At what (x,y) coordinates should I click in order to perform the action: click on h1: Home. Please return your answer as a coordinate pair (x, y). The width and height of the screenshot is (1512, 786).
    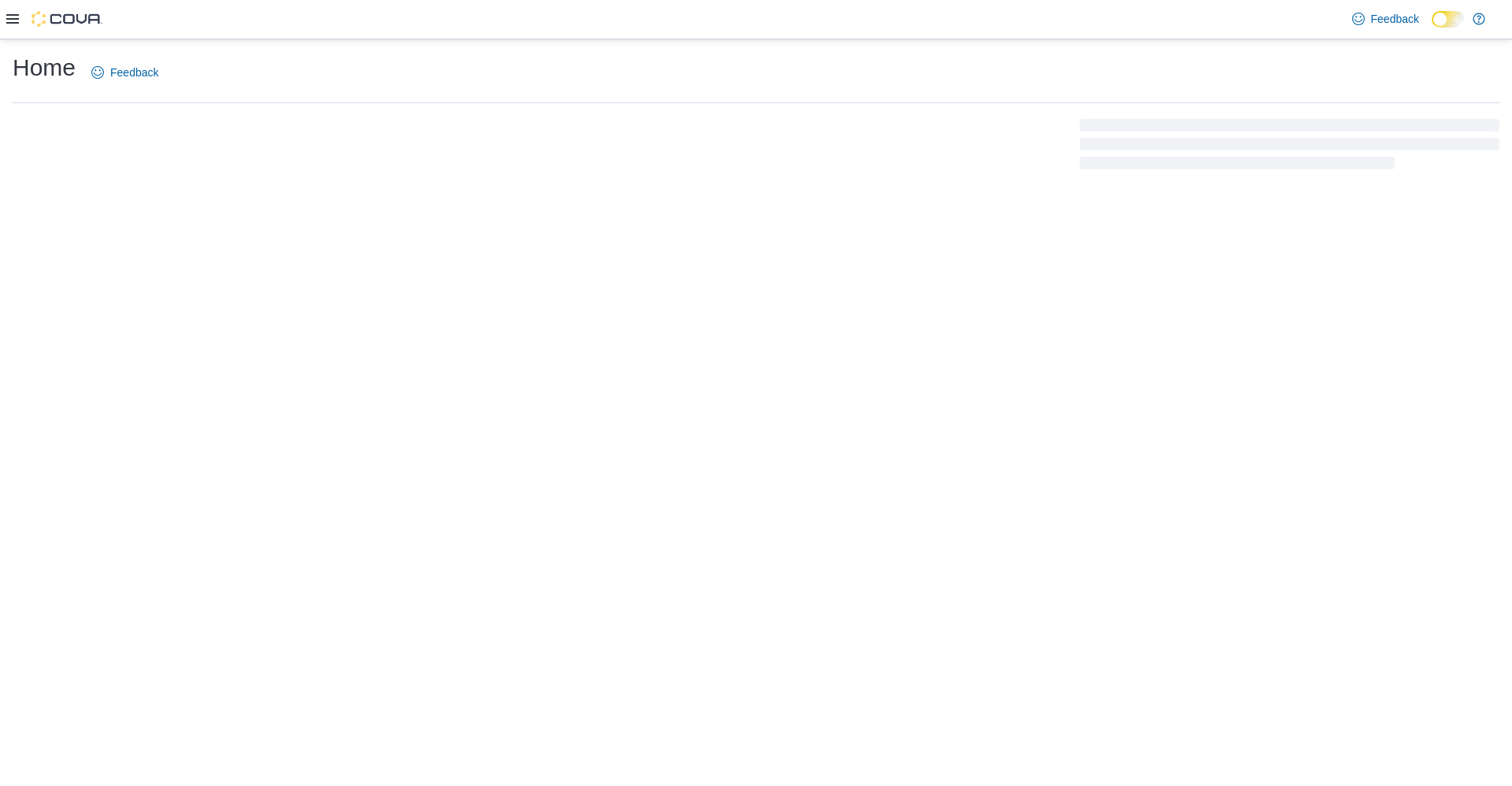
    Looking at the image, I should click on (45, 68).